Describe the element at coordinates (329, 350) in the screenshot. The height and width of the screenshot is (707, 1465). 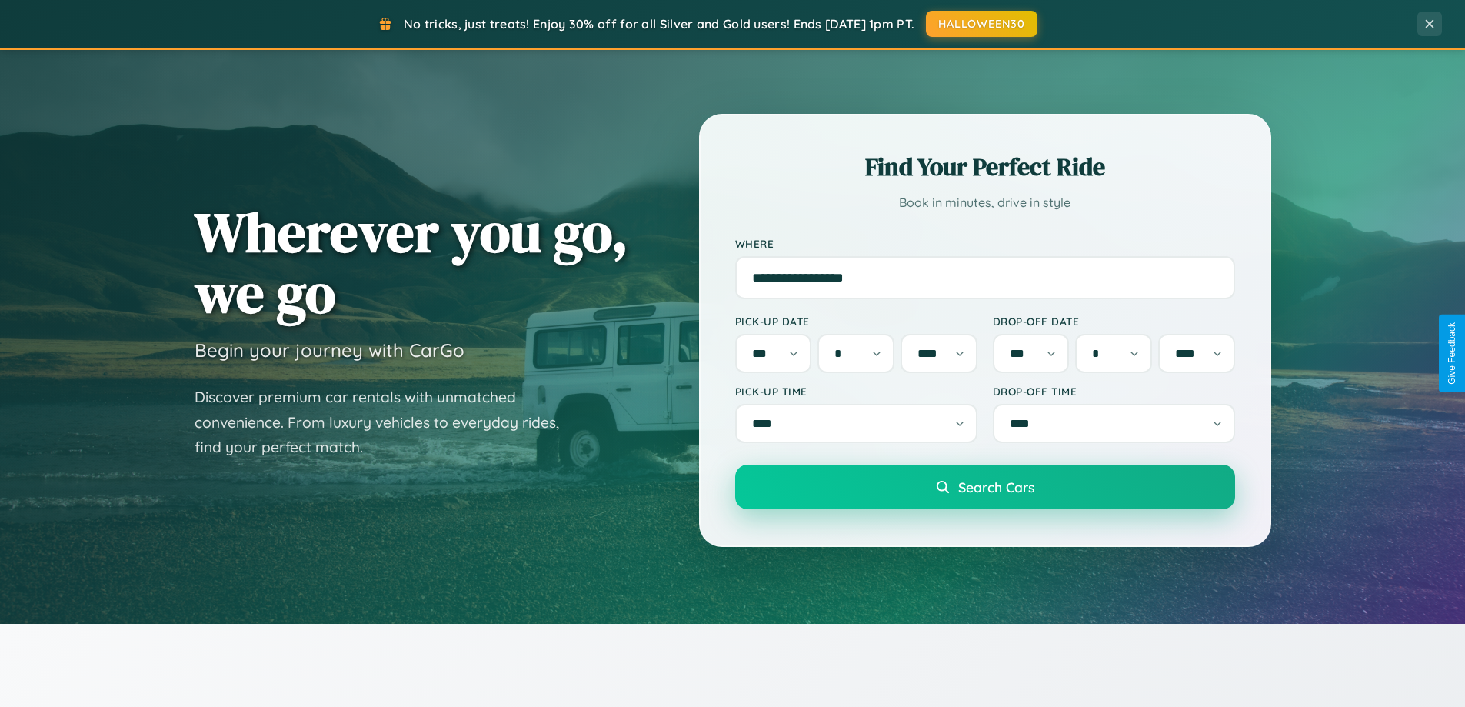
I see `h3: Begin your journey with CarGo` at that location.